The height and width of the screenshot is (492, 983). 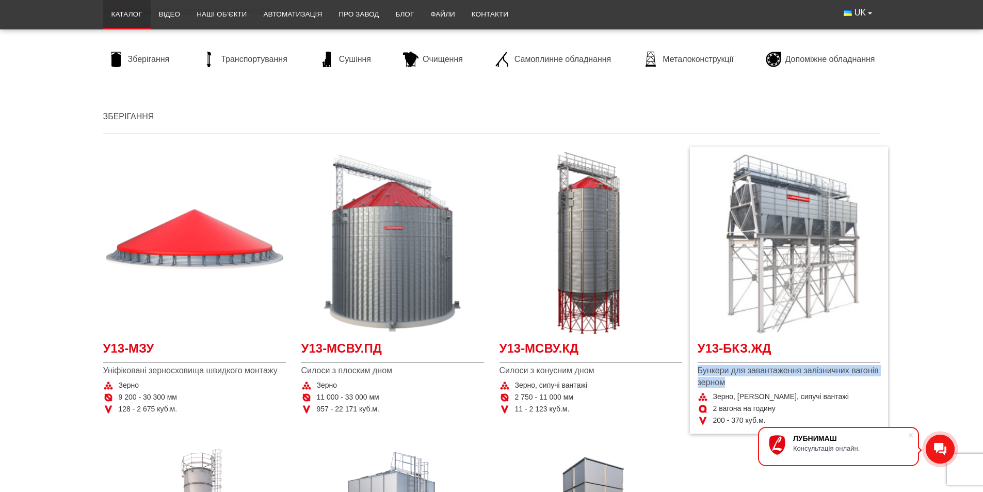 What do you see at coordinates (544, 397) in the screenshot?
I see `span: 2 750 - 11 000 мм` at bounding box center [544, 397].